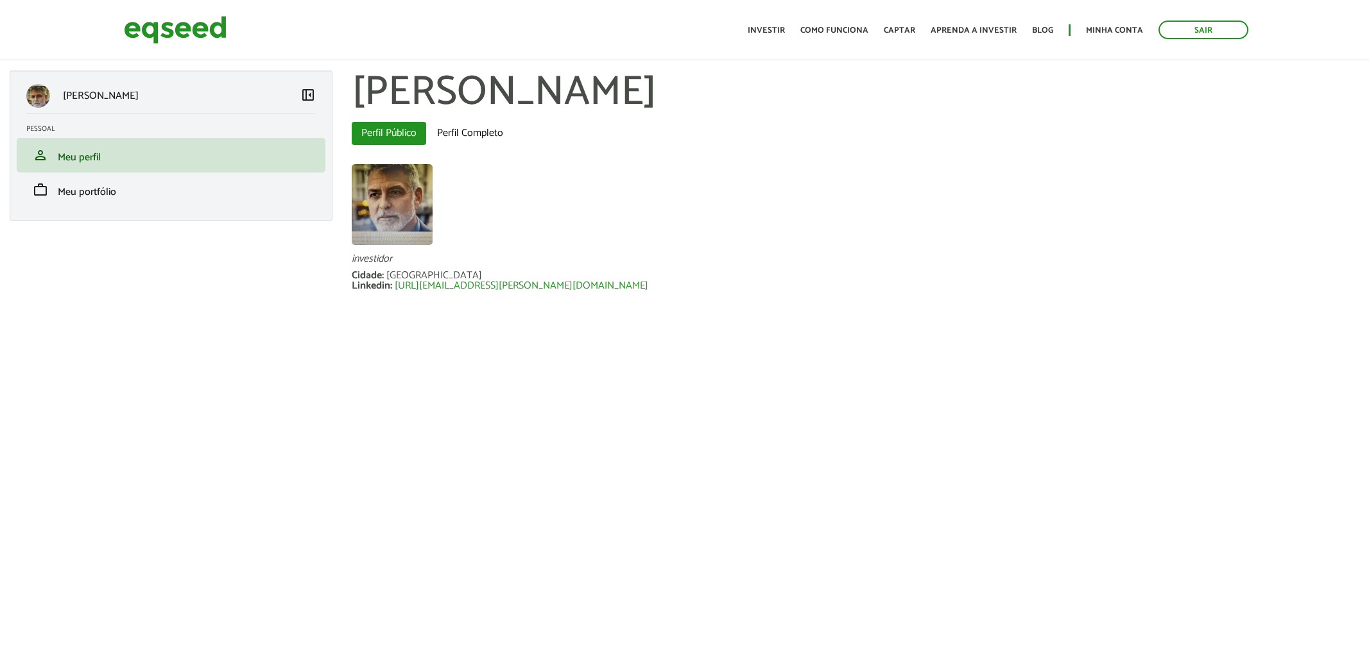  Describe the element at coordinates (766, 30) in the screenshot. I see `a: Investir` at that location.